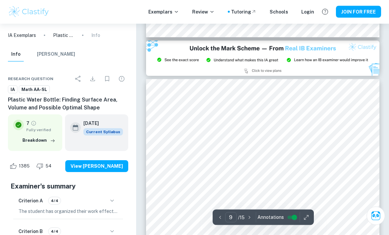 The image size is (389, 235). What do you see at coordinates (262, 58) in the screenshot?
I see `img: Ad` at bounding box center [262, 58].